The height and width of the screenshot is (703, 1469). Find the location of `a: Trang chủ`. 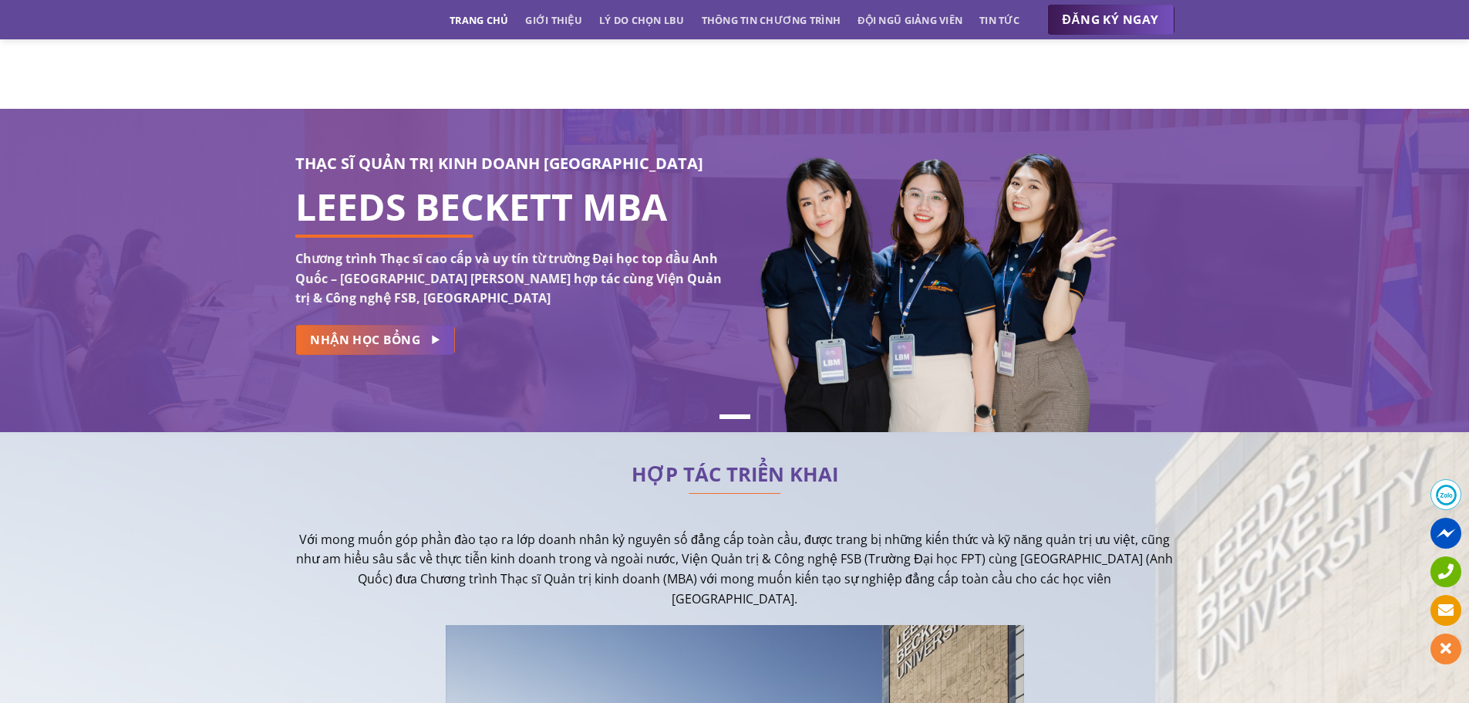

a: Trang chủ is located at coordinates (479, 20).